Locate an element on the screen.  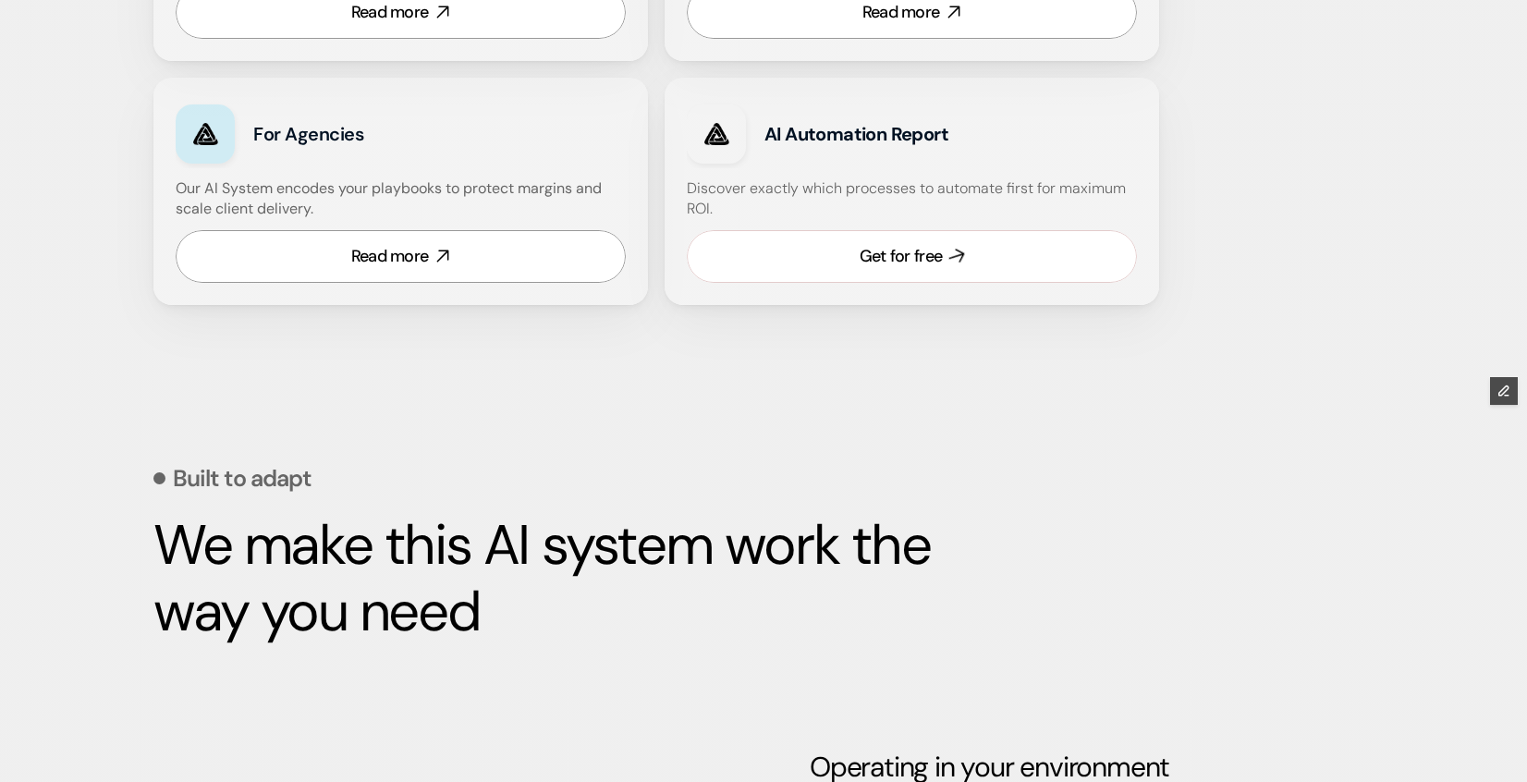
h4: Discover exactly which processes to automate first for maximum ROI. is located at coordinates (911, 199).